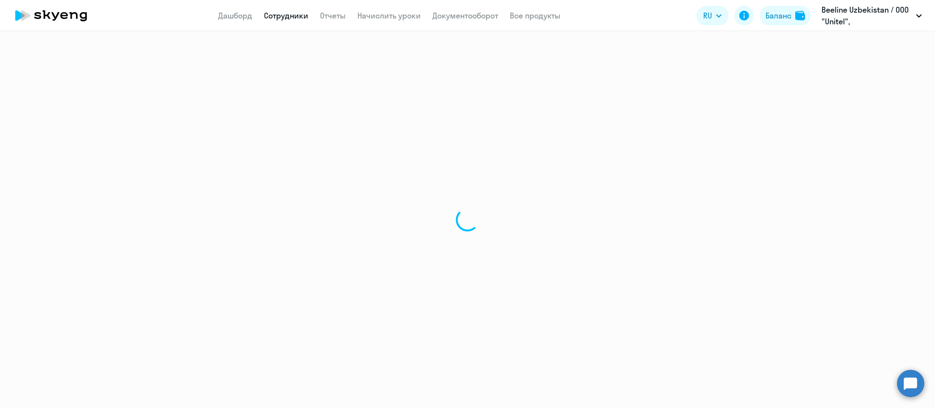  Describe the element at coordinates (707, 16) in the screenshot. I see `span: RU` at that location.